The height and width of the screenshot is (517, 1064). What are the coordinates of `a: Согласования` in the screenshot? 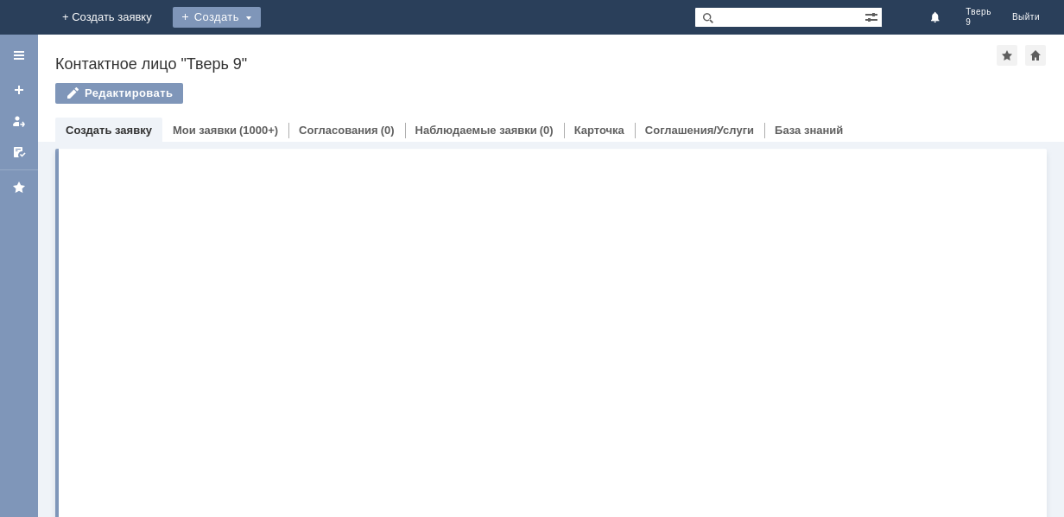 It's located at (339, 130).